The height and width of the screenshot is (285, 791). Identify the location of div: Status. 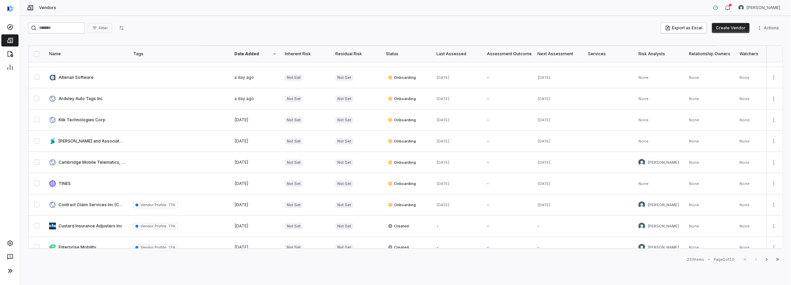
(407, 54).